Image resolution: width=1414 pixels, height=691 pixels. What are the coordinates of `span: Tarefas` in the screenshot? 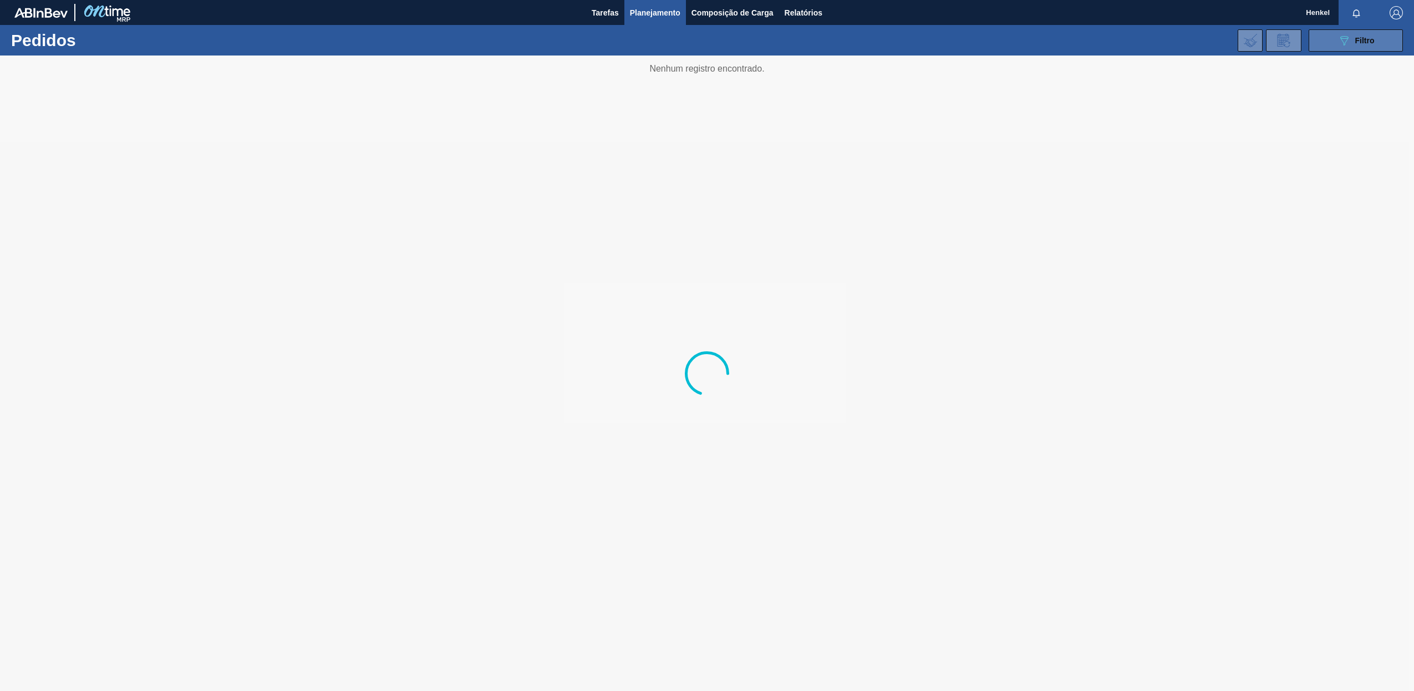 It's located at (605, 13).